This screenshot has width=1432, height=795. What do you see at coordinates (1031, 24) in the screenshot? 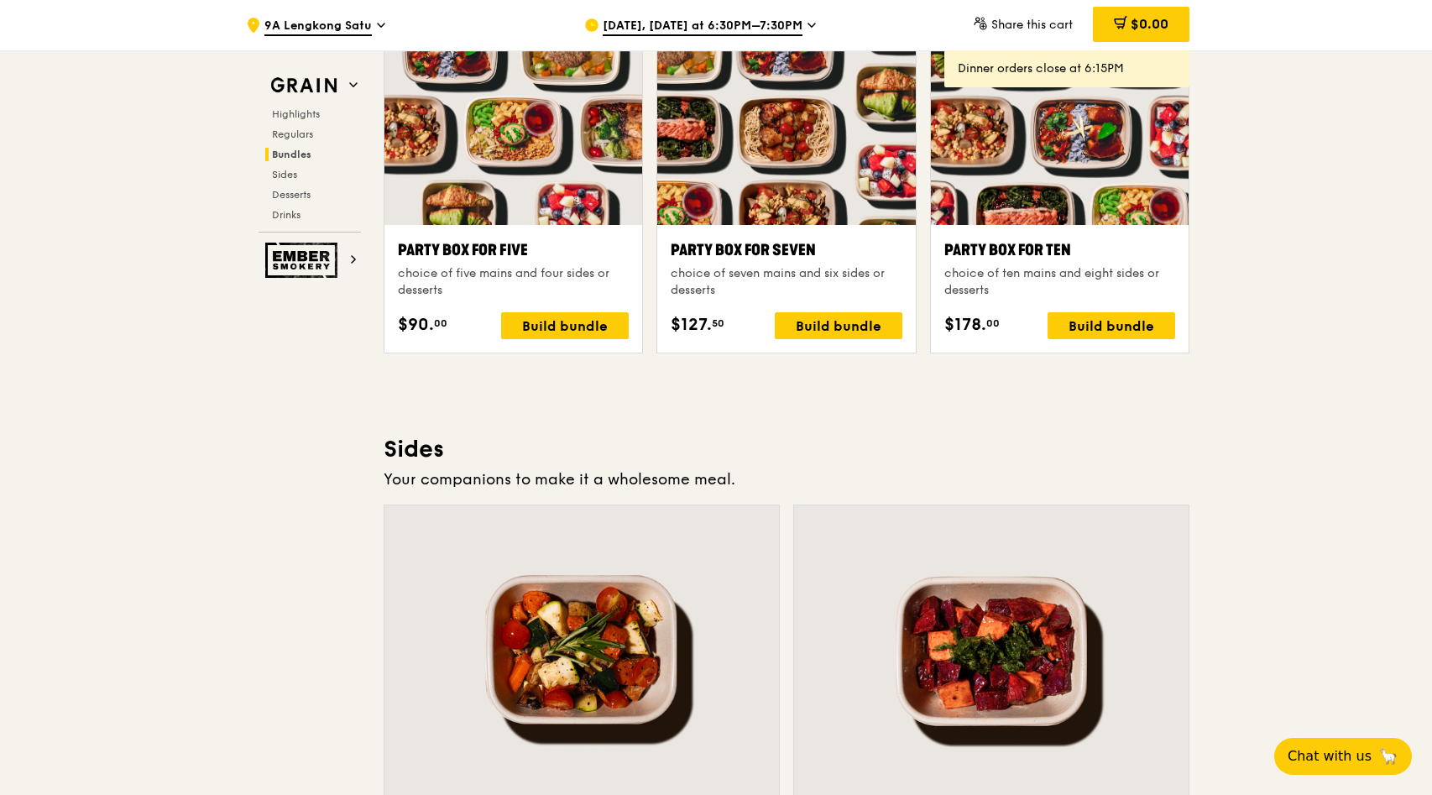
I see `span: Share this cart` at bounding box center [1031, 24].